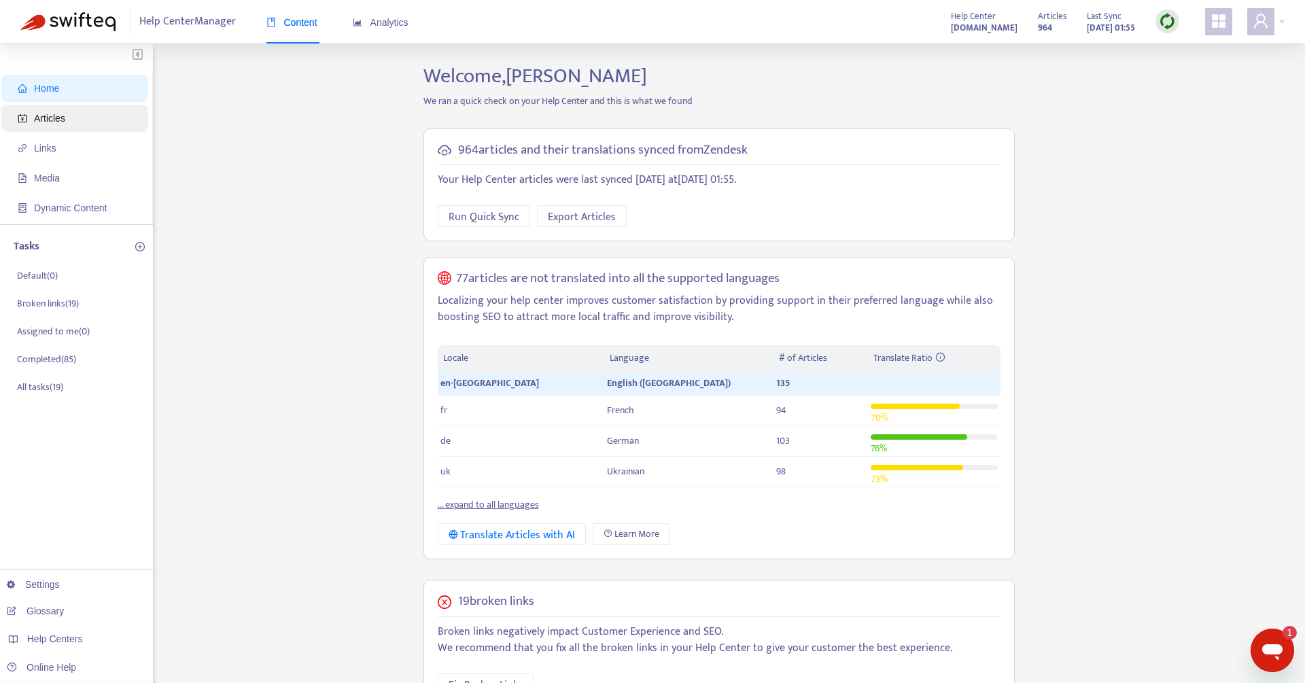 The height and width of the screenshot is (683, 1305). Describe the element at coordinates (719, 640) in the screenshot. I see `p: Broken links negatively impact Customer Experience and SEO. We recommend that you fix all the bro...` at that location.